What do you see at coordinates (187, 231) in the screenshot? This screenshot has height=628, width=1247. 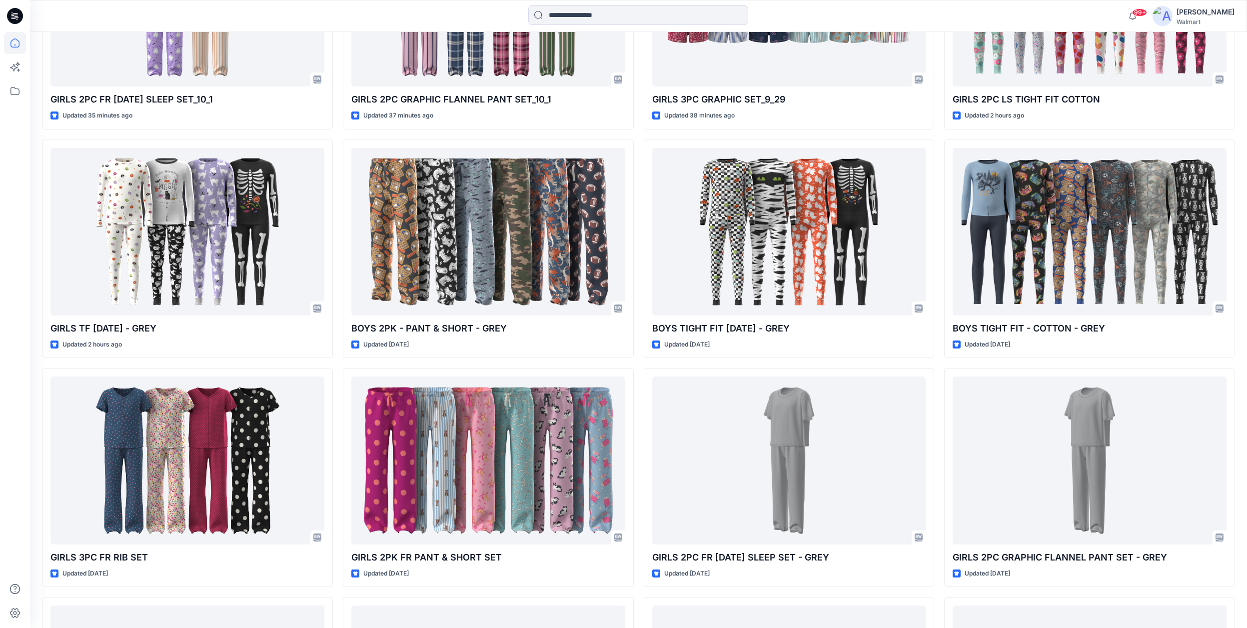 I see `a: GIRLS TF HALLOWEEN - GREY` at bounding box center [187, 231].